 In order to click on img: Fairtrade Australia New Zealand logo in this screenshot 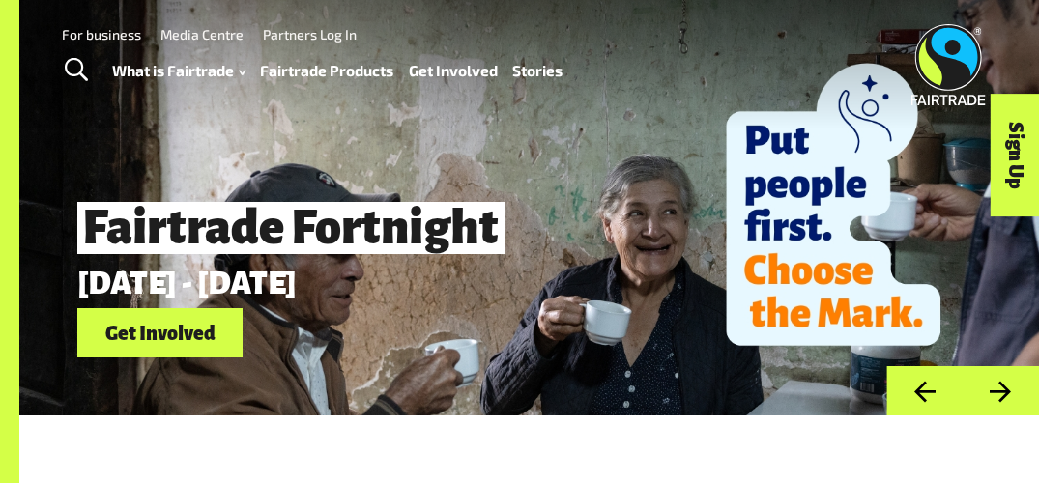, I will do `click(947, 65)`.